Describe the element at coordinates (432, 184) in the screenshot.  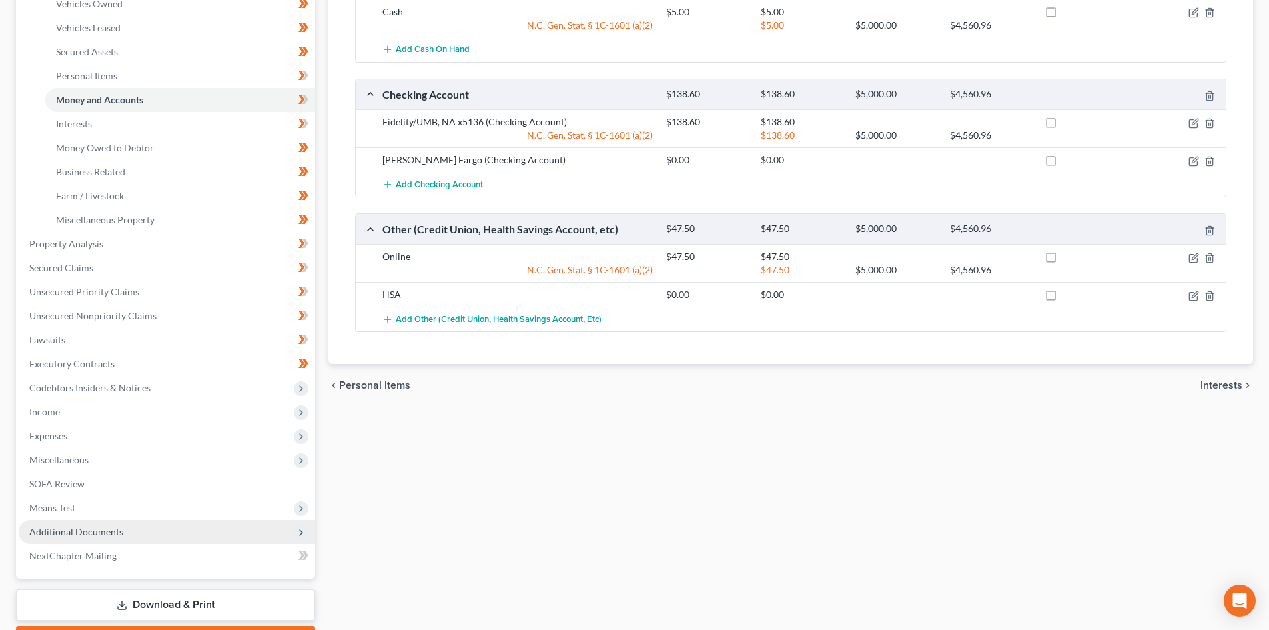
I see `button: Add Checking Account` at that location.